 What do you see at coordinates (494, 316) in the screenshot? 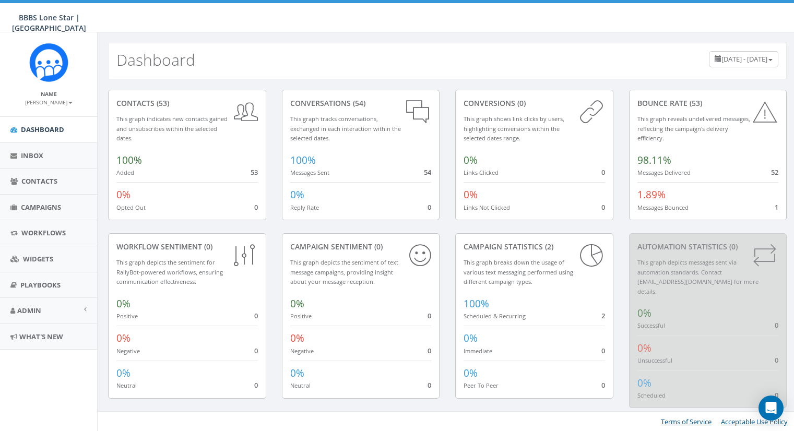
I see `small: Scheduled & Recurring` at bounding box center [494, 316].